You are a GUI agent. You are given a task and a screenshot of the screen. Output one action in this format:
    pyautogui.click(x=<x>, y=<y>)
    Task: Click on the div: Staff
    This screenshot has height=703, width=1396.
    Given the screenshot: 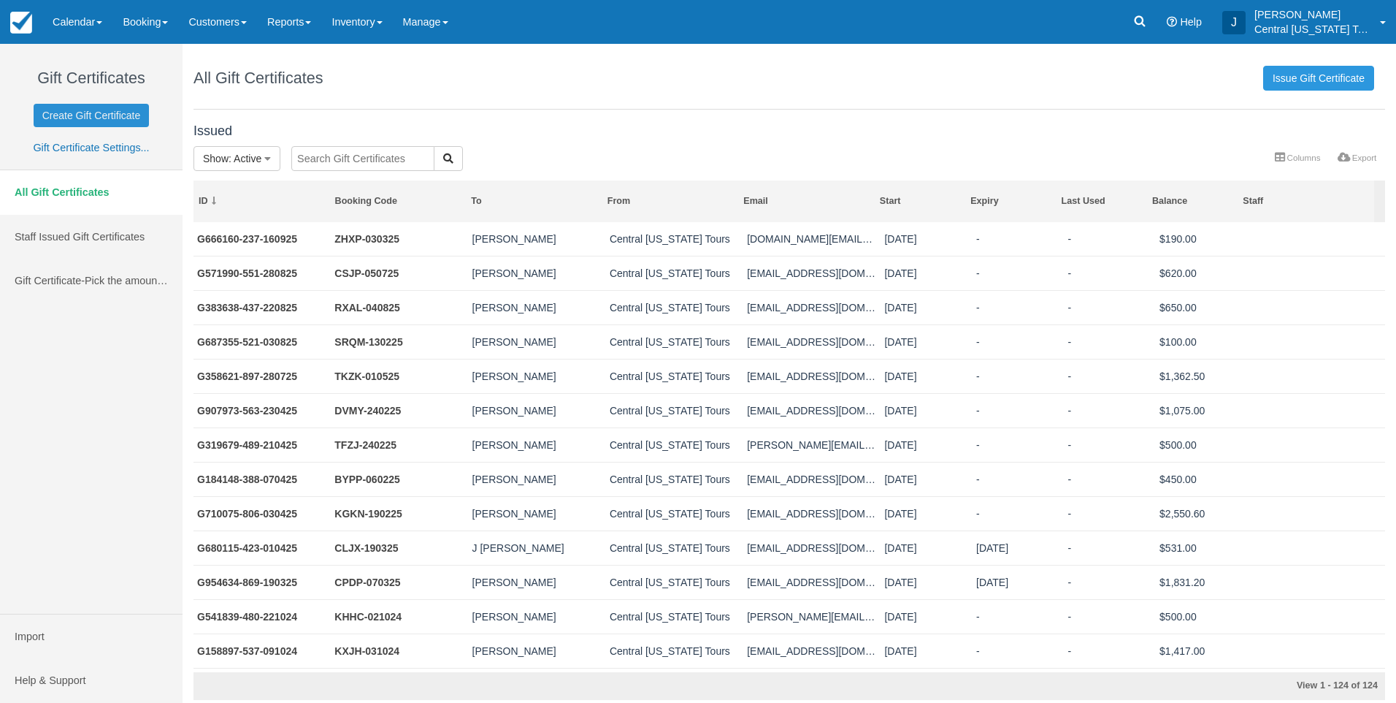 What is the action you would take?
    pyautogui.click(x=1306, y=201)
    